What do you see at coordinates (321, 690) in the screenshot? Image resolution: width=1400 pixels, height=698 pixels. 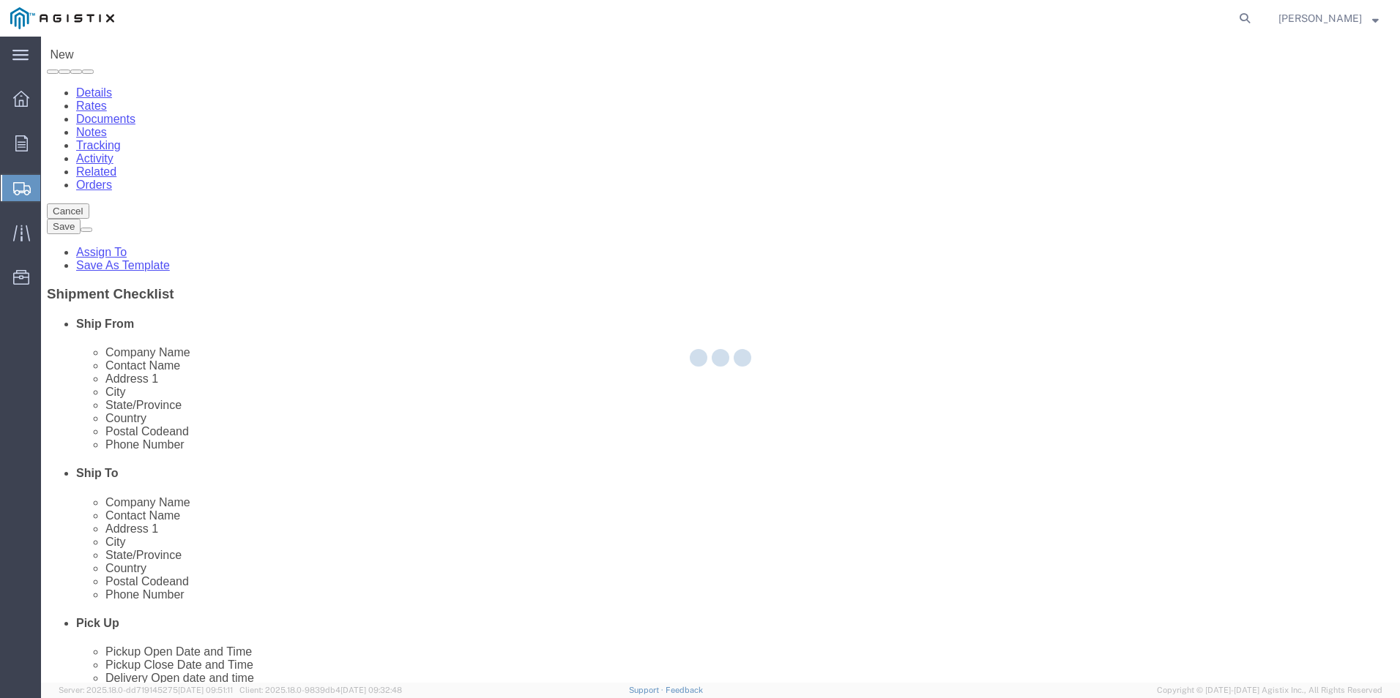 I see `span: Client: 2025.18.0-9839db4` at bounding box center [321, 690].